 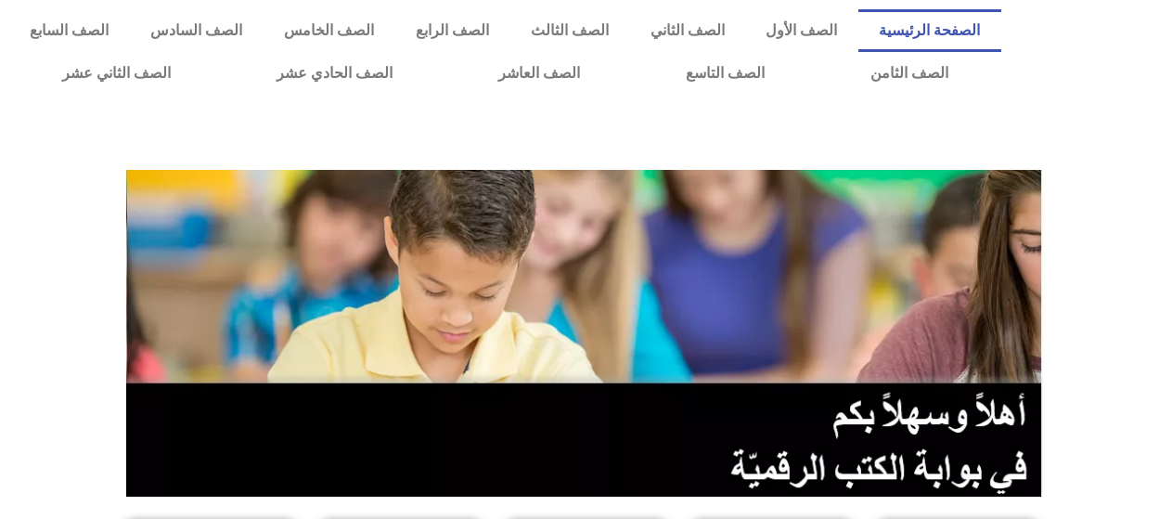 What do you see at coordinates (725, 73) in the screenshot?
I see `a: الصف التاسع` at bounding box center [725, 73].